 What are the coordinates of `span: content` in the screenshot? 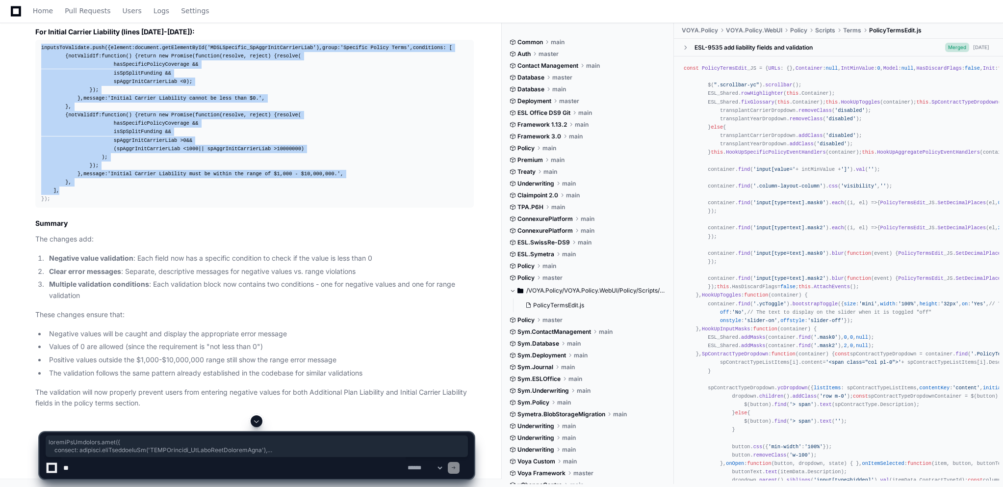 It's located at (812, 362).